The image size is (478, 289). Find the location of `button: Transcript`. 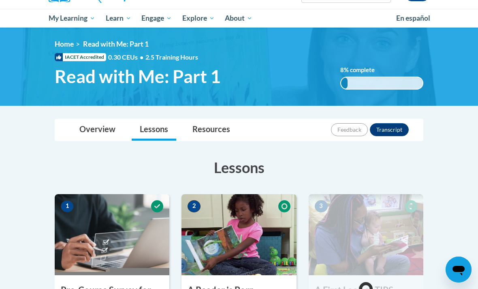

button: Transcript is located at coordinates (389, 130).